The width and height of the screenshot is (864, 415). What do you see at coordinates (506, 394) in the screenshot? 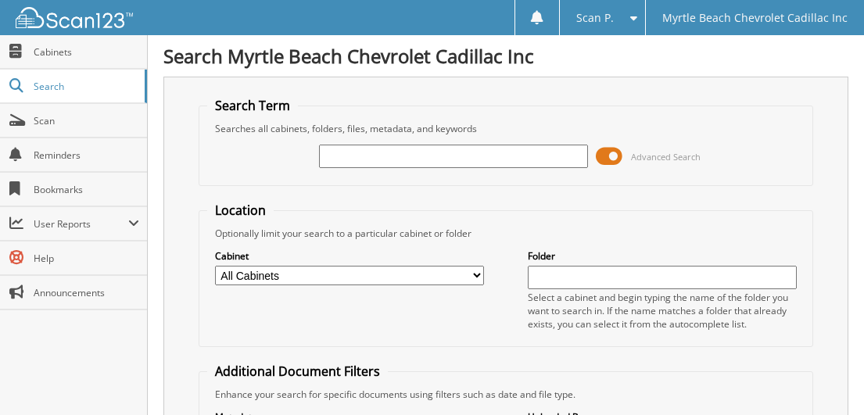
I see `div: Enhance your search for specific documents using filters such as date and file type.` at bounding box center [506, 394].